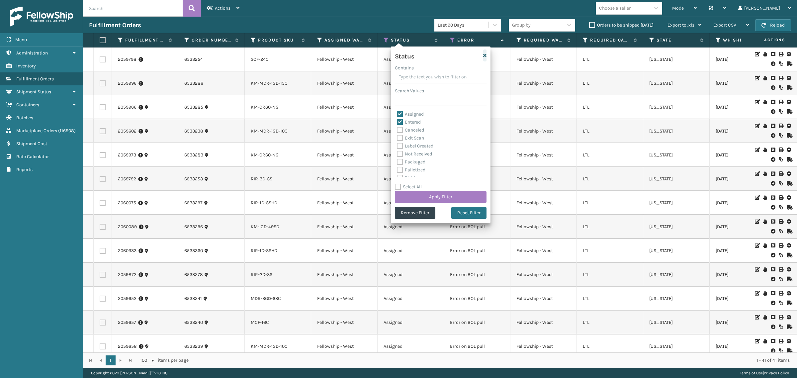  Describe the element at coordinates (115, 25) in the screenshot. I see `h3: Fulfillment Orders` at that location.